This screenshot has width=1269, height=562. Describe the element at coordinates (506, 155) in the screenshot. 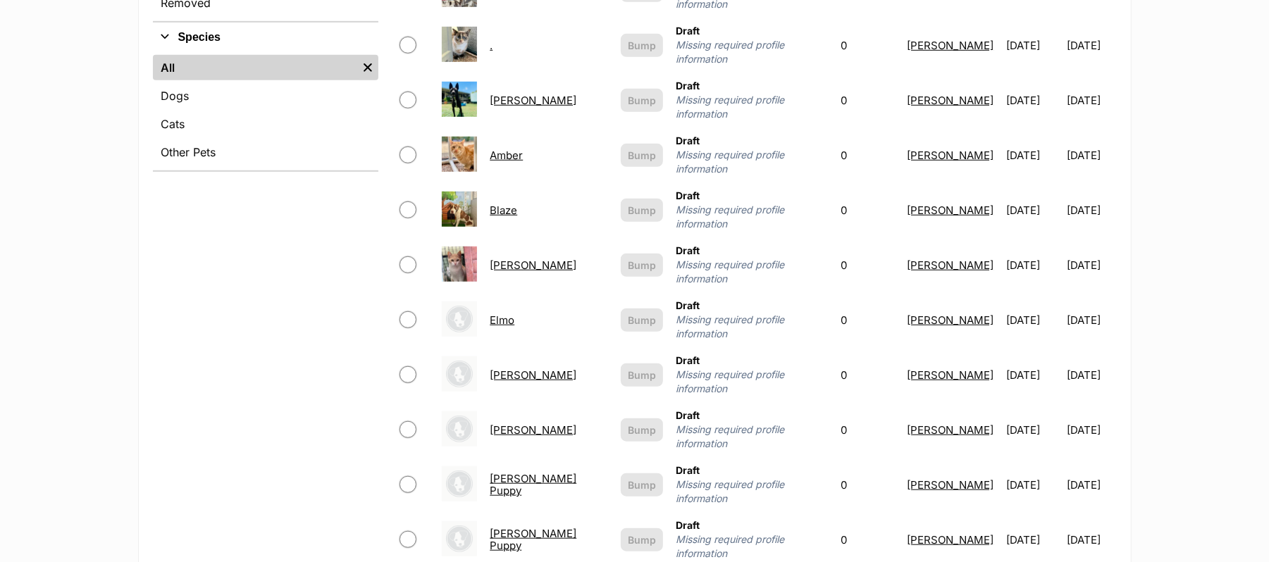

I see `a: Amber` at that location.